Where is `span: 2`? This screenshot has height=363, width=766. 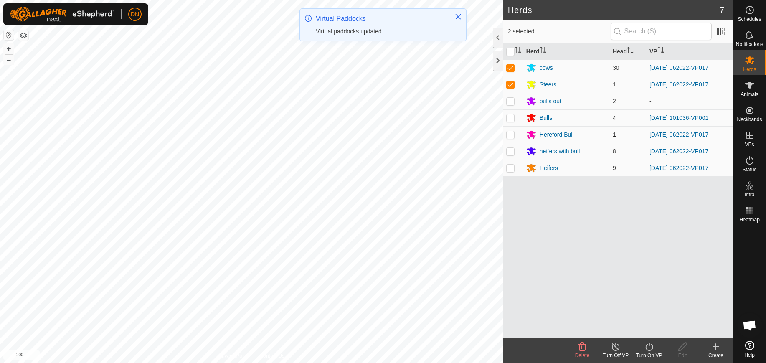
span: 2 is located at coordinates (614, 101).